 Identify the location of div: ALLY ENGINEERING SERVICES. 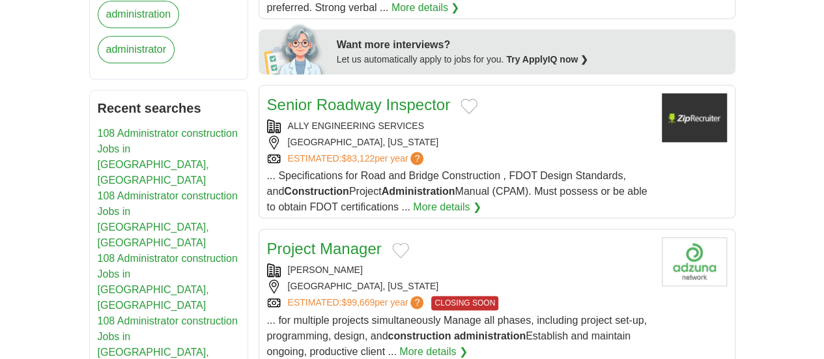
(459, 126).